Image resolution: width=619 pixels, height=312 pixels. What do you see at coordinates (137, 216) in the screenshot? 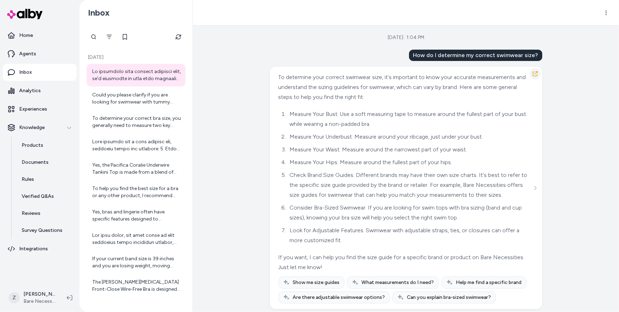
I see `div: Yes, bras and lingerie often have specific features designed to complement different outfits and ...` at bounding box center [137, 216].